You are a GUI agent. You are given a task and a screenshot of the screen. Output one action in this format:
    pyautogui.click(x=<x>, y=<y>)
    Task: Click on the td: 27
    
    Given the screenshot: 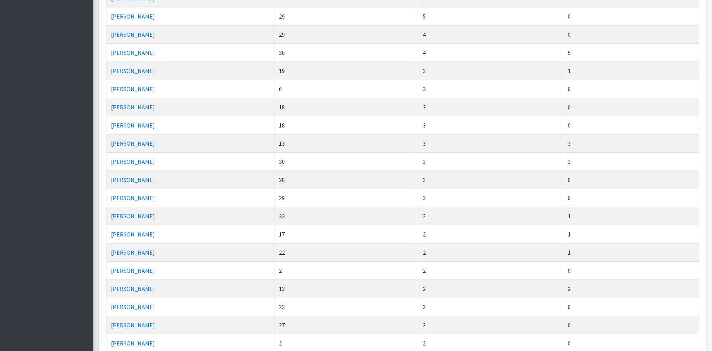 What is the action you would take?
    pyautogui.click(x=346, y=325)
    